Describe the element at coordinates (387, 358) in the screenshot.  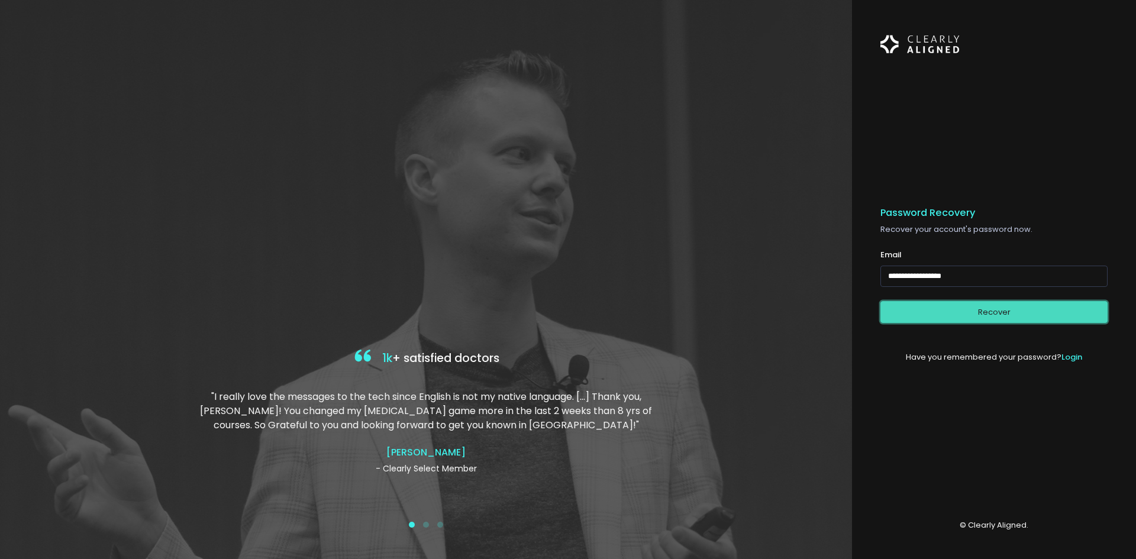
I see `span: 1k` at that location.